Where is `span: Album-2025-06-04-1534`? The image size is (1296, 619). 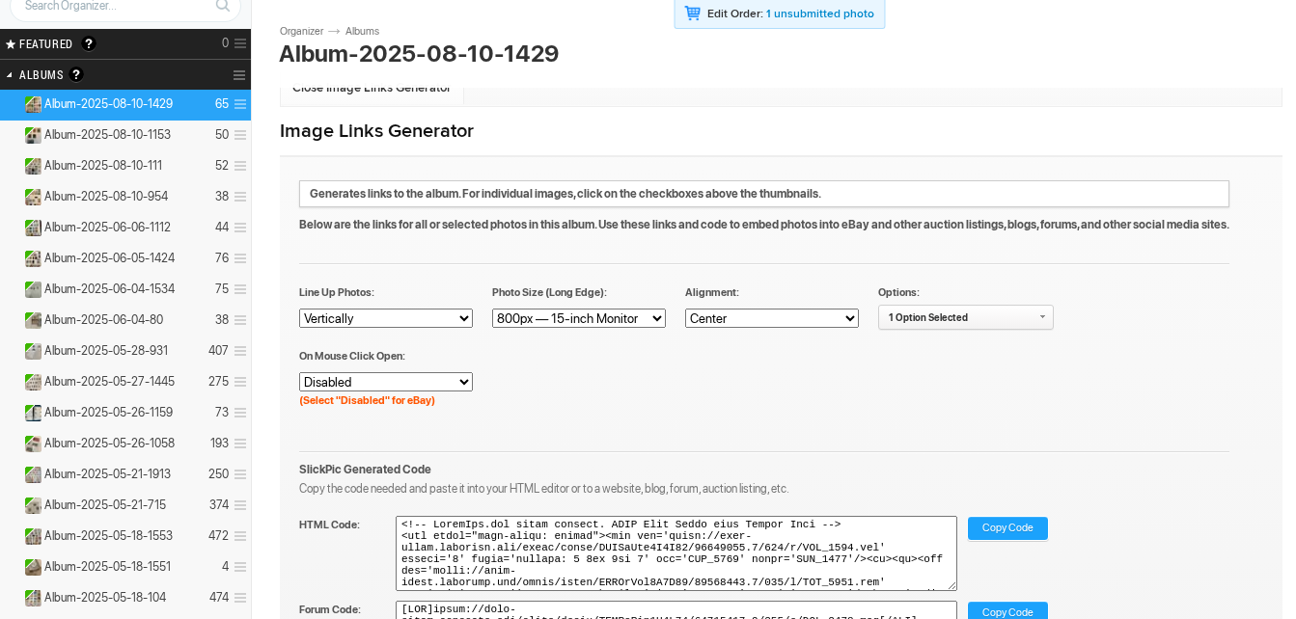 span: Album-2025-06-04-1534 is located at coordinates (109, 289).